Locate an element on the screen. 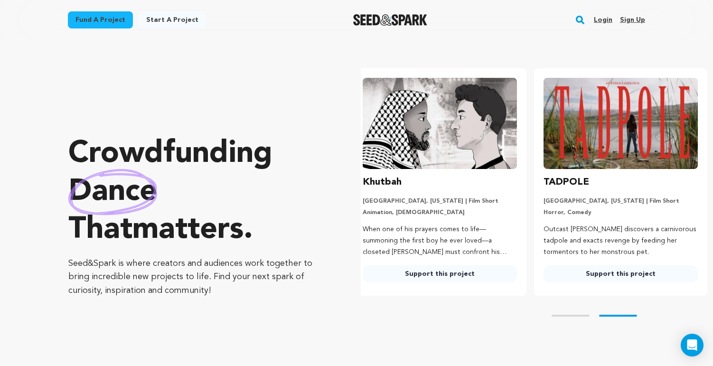 The height and width of the screenshot is (366, 713). span: matters is located at coordinates (188, 230).